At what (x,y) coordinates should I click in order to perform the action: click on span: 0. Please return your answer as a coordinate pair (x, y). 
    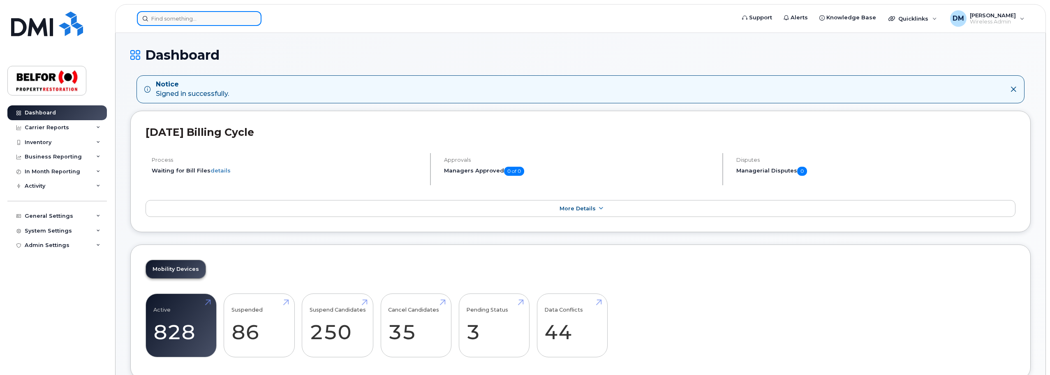
    Looking at the image, I should click on (802, 171).